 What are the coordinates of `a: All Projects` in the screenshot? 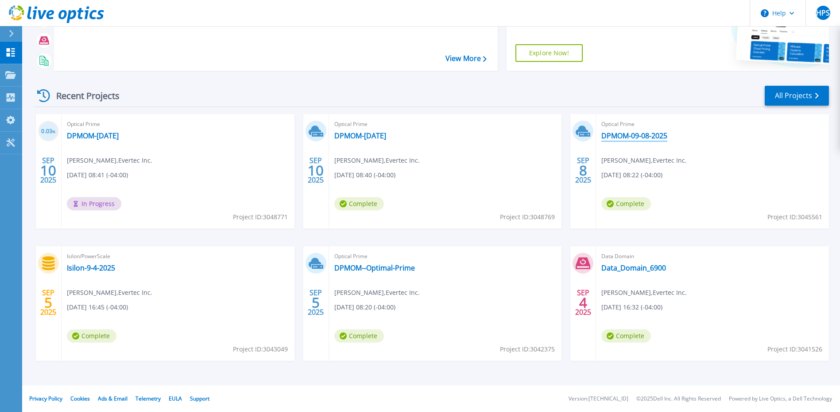 It's located at (796, 96).